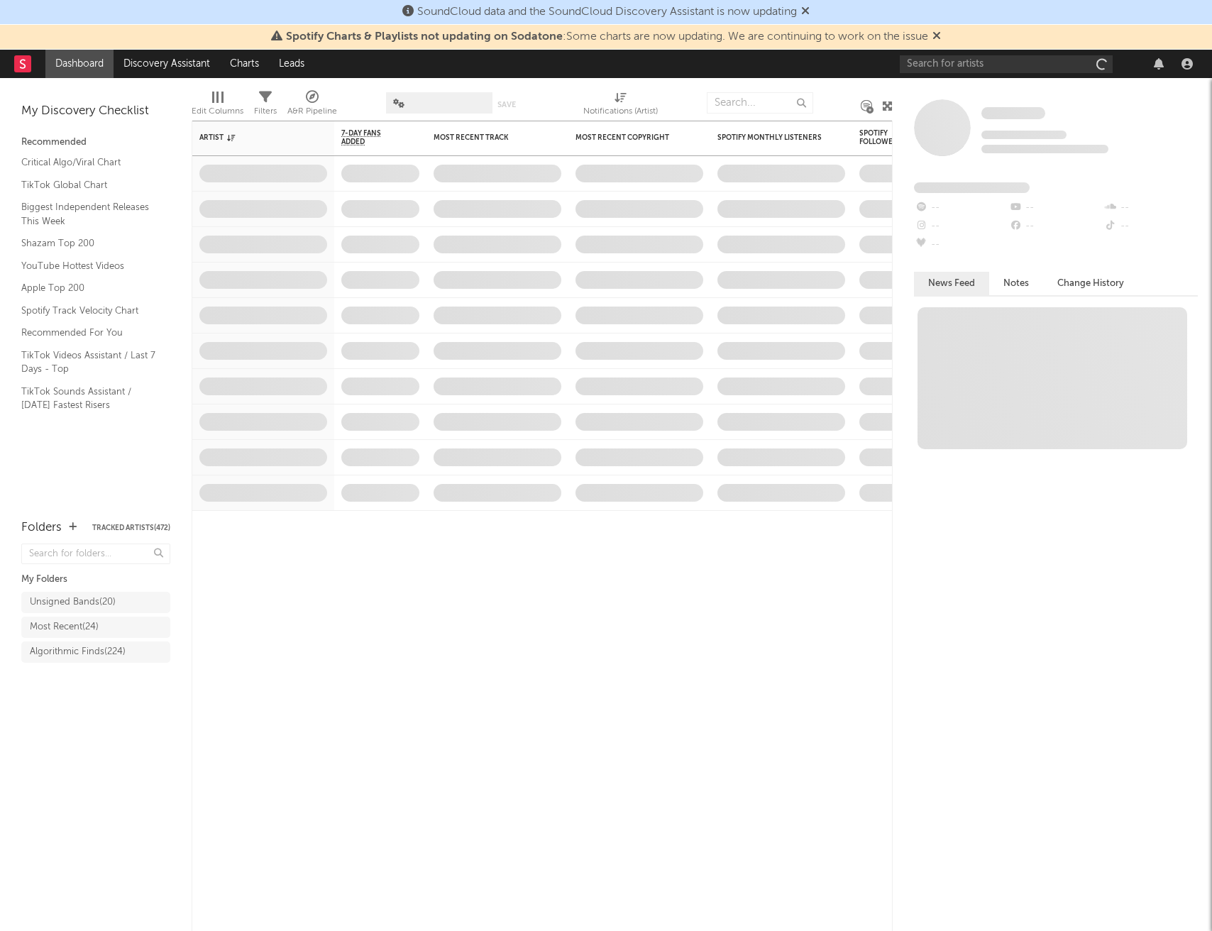  Describe the element at coordinates (1013, 113) in the screenshot. I see `span: Some Artist` at that location.